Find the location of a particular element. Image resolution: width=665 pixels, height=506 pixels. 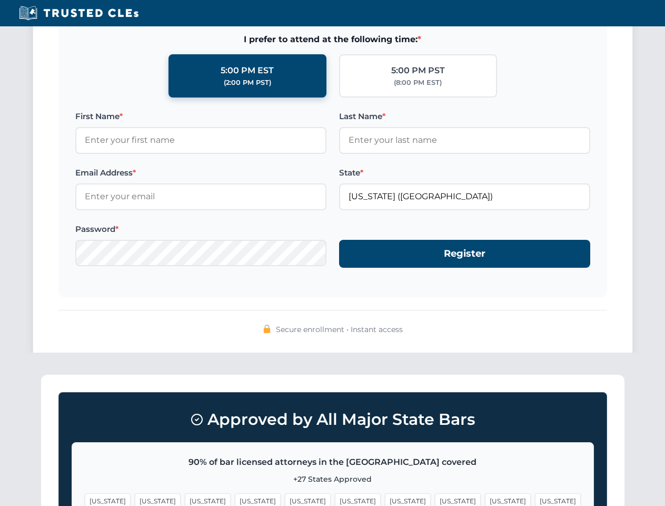

h3: Approved by All Major State Bars is located at coordinates (333, 419).